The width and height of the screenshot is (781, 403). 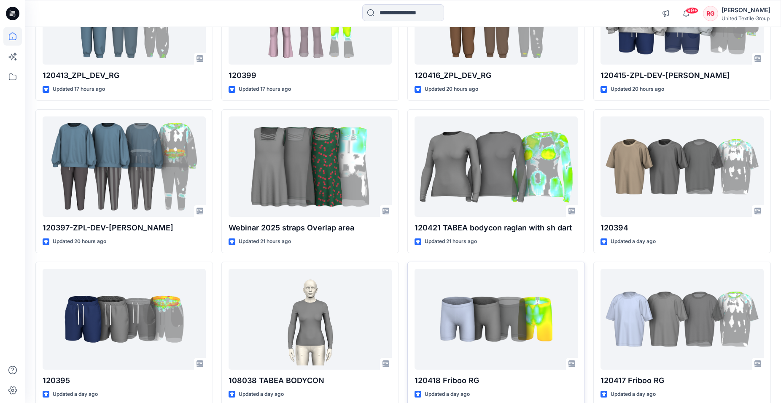 I want to click on p: 120421 TABEA bodycon raglan with sh dart, so click(x=496, y=228).